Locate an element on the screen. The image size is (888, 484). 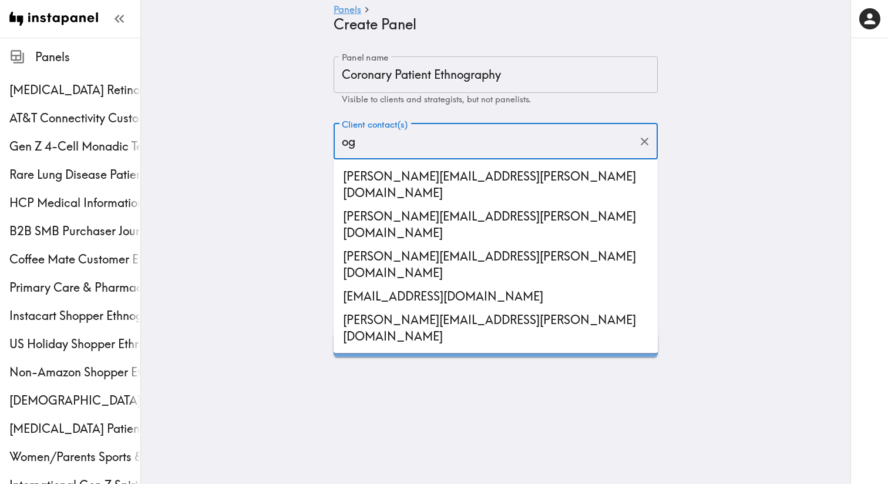
span: Coffee Mate Customer Ethnography is located at coordinates (75, 259).